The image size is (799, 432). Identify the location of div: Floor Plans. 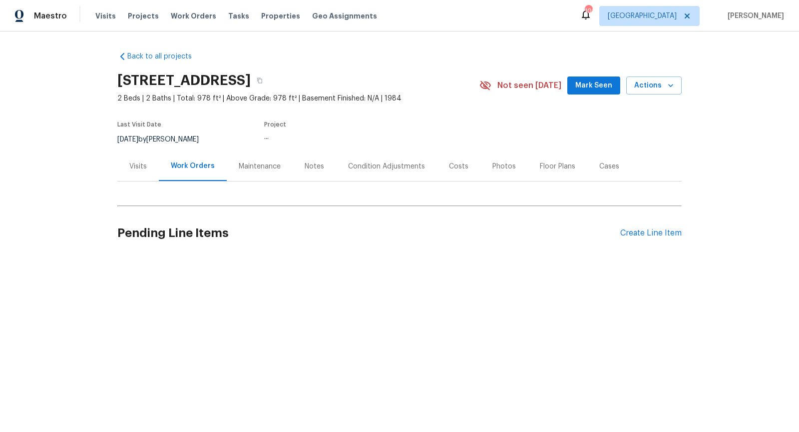
(558, 166).